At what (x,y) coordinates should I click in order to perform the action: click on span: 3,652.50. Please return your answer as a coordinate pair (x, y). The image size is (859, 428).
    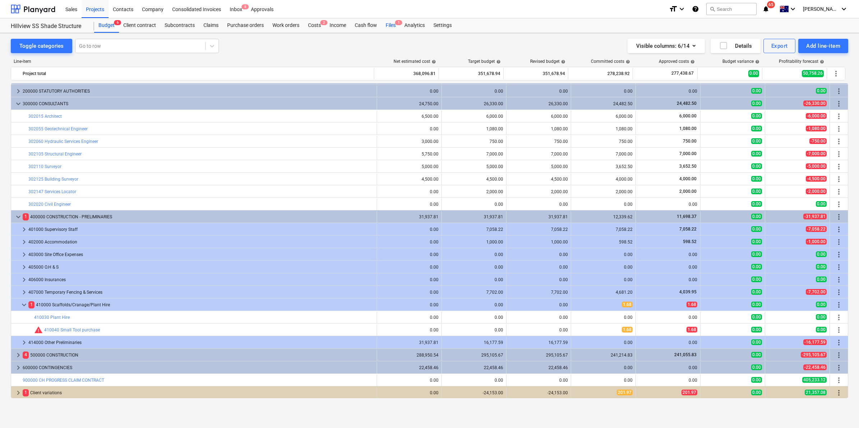
    Looking at the image, I should click on (688, 166).